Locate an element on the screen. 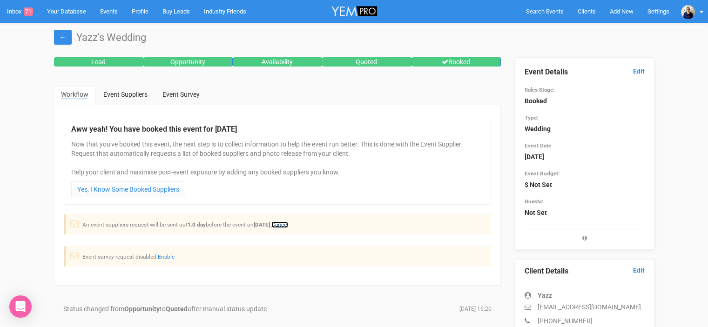 Image resolution: width=708 pixels, height=327 pixels. div: Opportunity is located at coordinates (188, 62).